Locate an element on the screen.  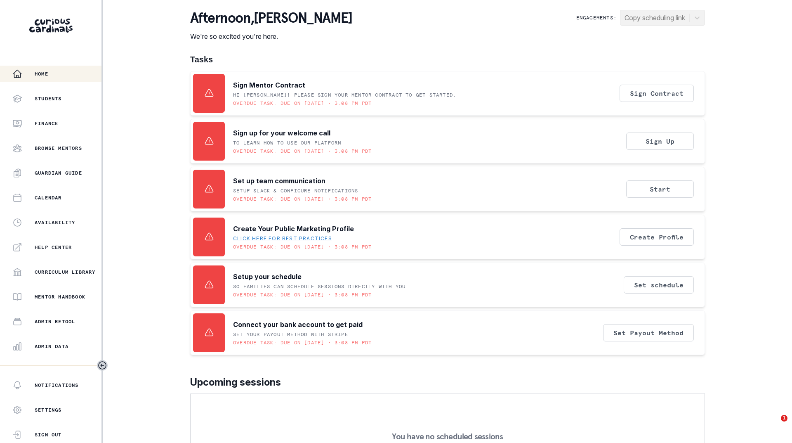
p: Create Your Public Marketing Profile is located at coordinates (293, 229).